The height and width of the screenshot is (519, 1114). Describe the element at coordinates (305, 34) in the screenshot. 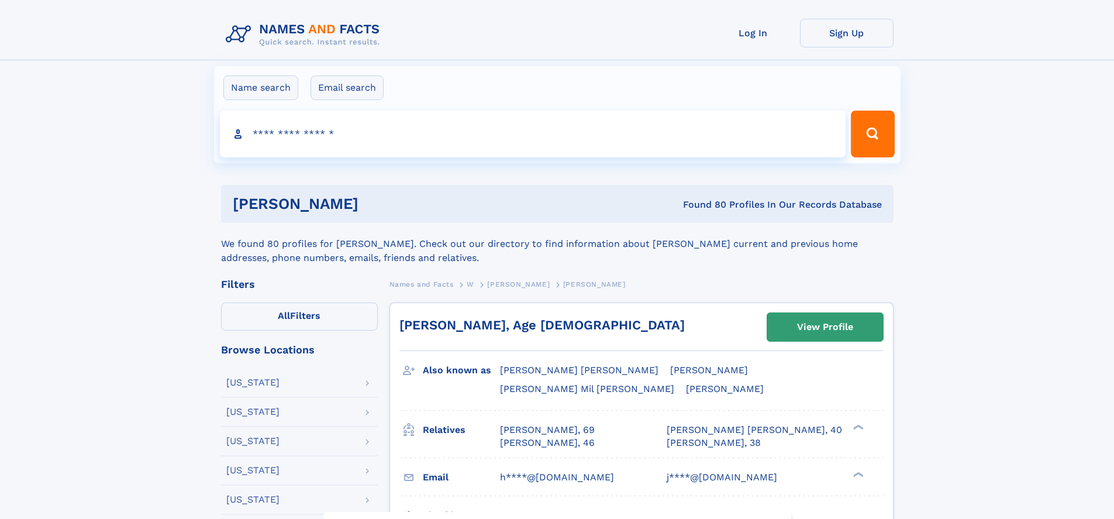

I see `img: Logo Names and Facts` at that location.